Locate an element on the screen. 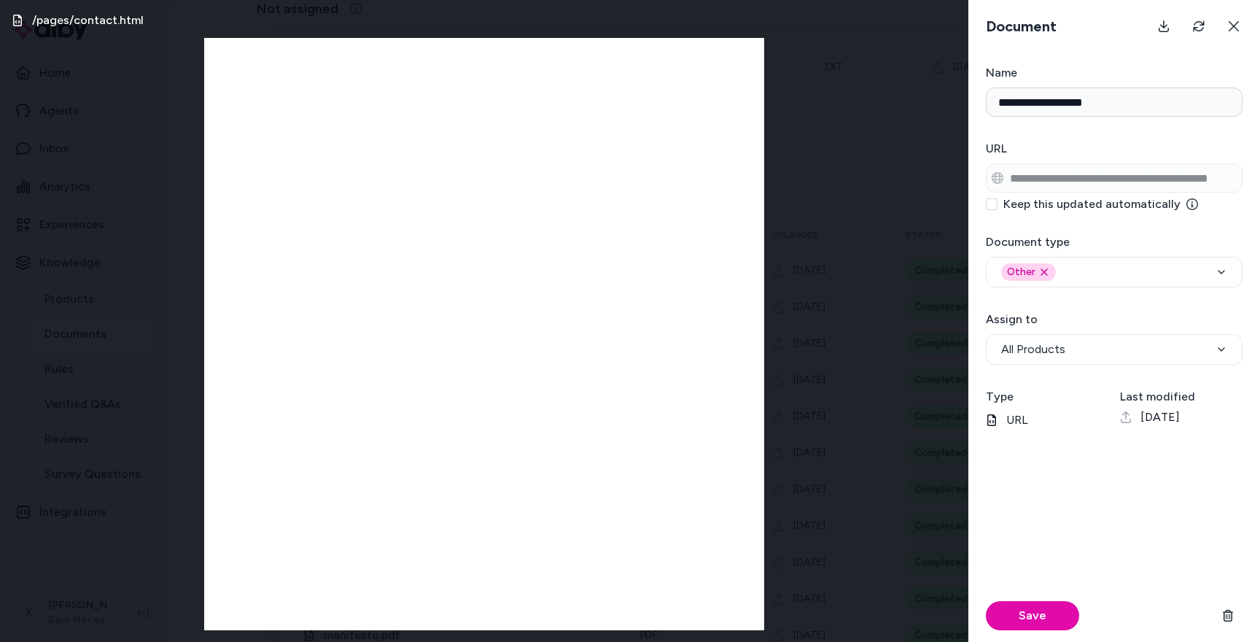 This screenshot has width=1260, height=642. h3: /pages/contact.html is located at coordinates (88, 20).